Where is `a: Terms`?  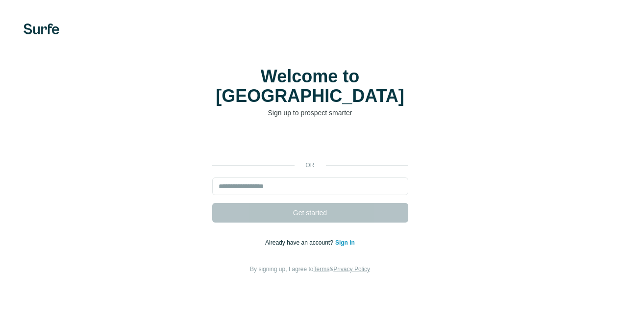 a: Terms is located at coordinates (321, 269).